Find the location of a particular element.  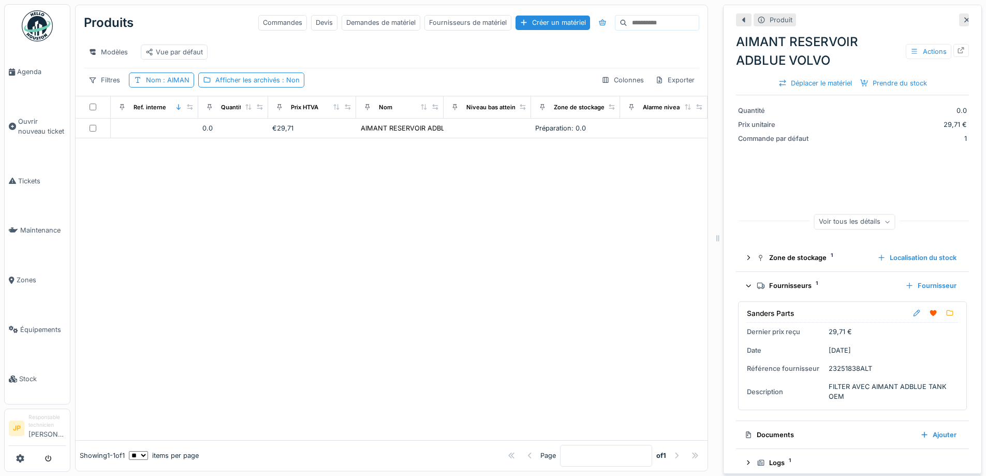

strong: of 1 is located at coordinates (661, 455).